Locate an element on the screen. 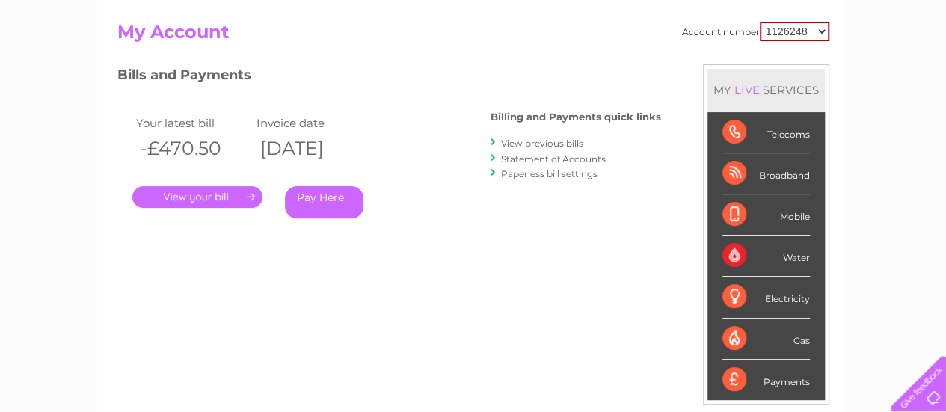  h4: Billing and Payments quick links is located at coordinates (576, 117).